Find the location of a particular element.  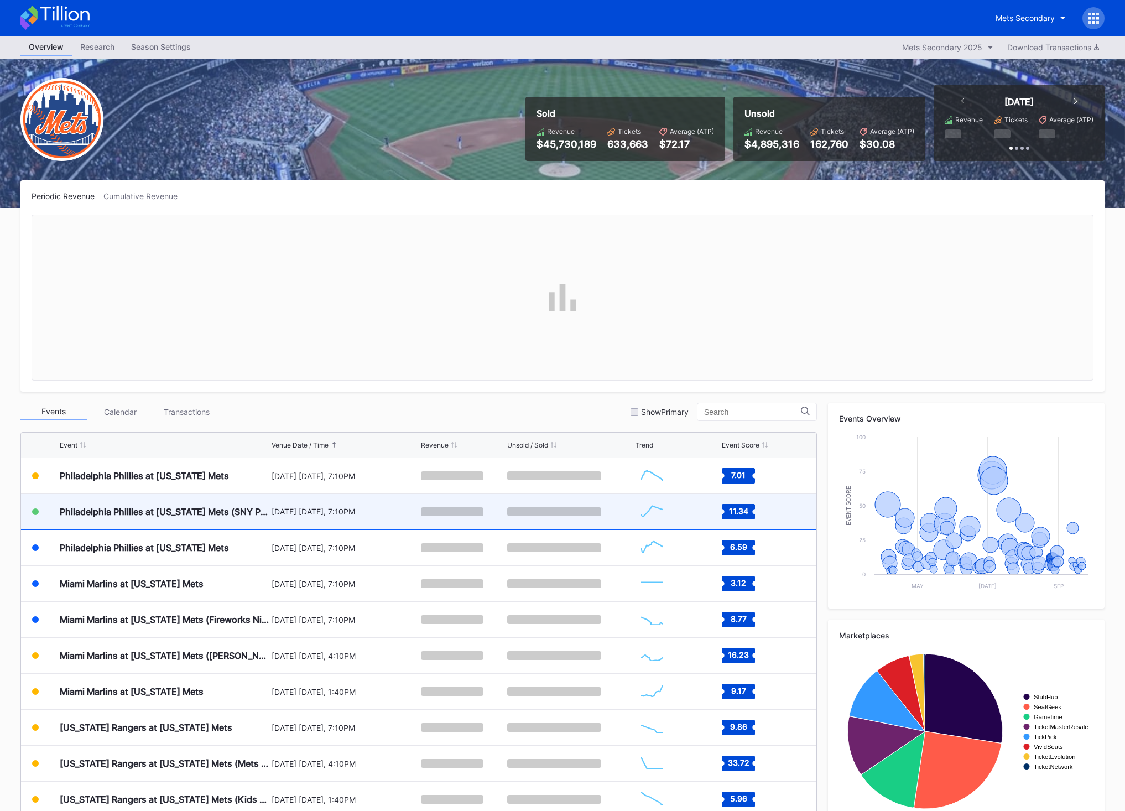

text: VividSeats is located at coordinates (1048, 747).